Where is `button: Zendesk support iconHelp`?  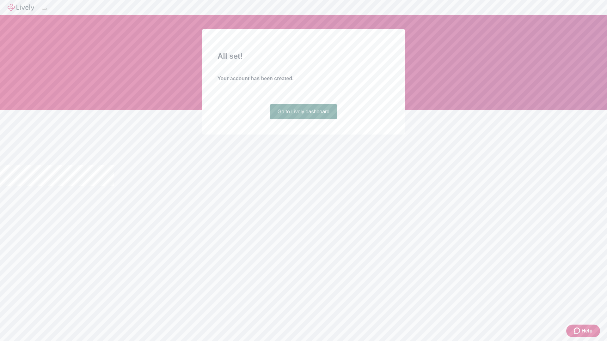
button: Zendesk support iconHelp is located at coordinates (583, 331).